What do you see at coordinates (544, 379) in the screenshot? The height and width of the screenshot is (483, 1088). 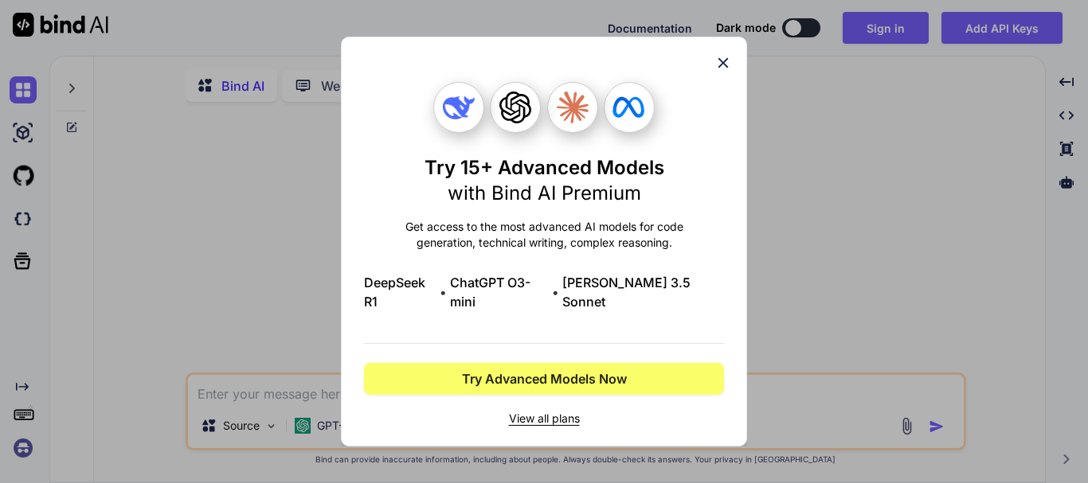 I see `button: Try Advanced Models Now` at bounding box center [544, 379].